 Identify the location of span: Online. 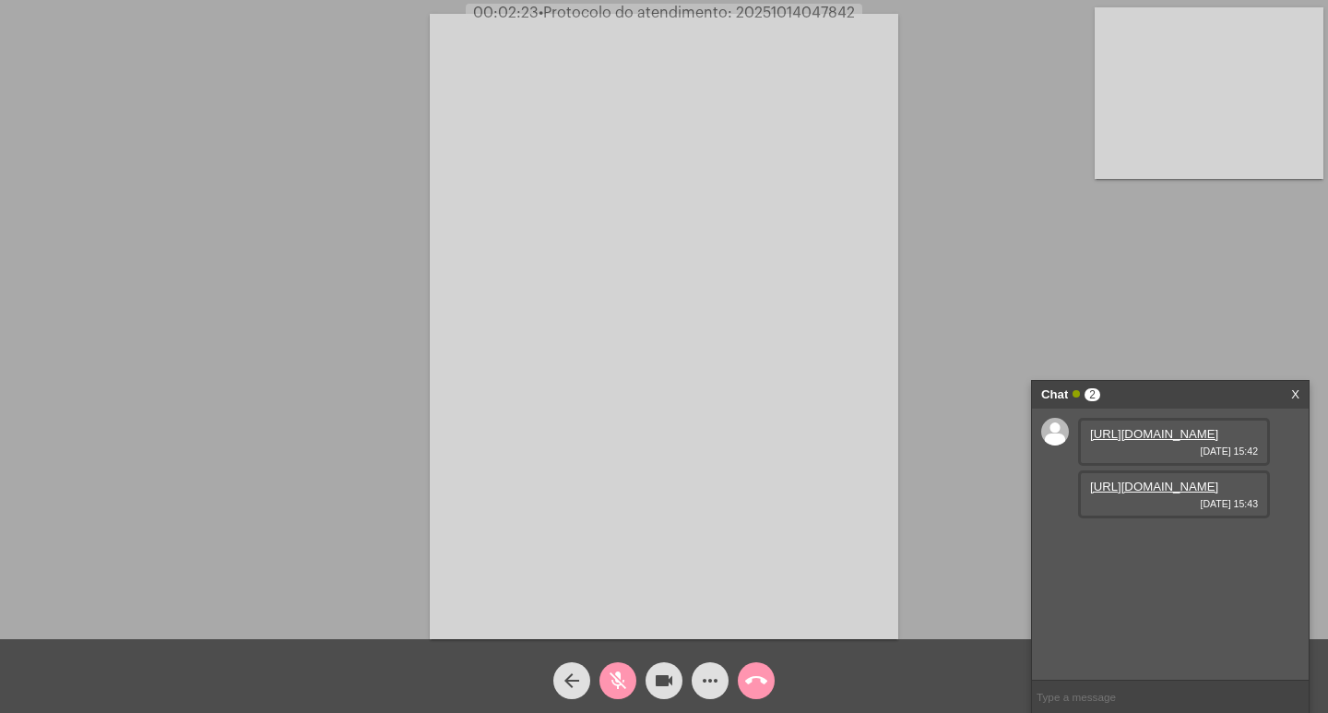
(1076, 394).